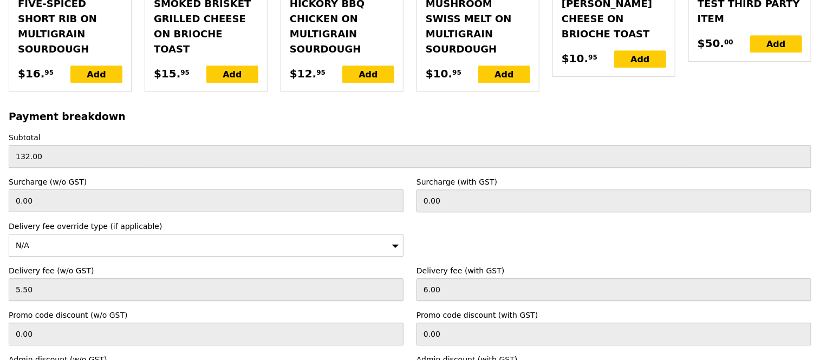  Describe the element at coordinates (729, 42) in the screenshot. I see `span: 00` at that location.